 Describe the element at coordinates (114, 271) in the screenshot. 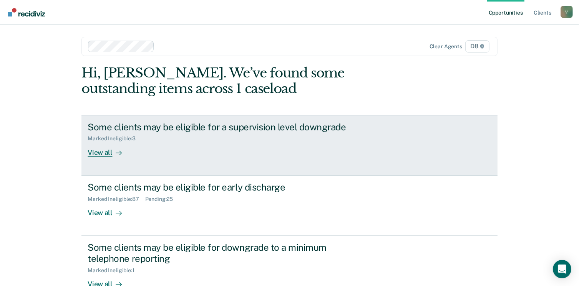

I see `div: Marked Ineligible : 1` at that location.